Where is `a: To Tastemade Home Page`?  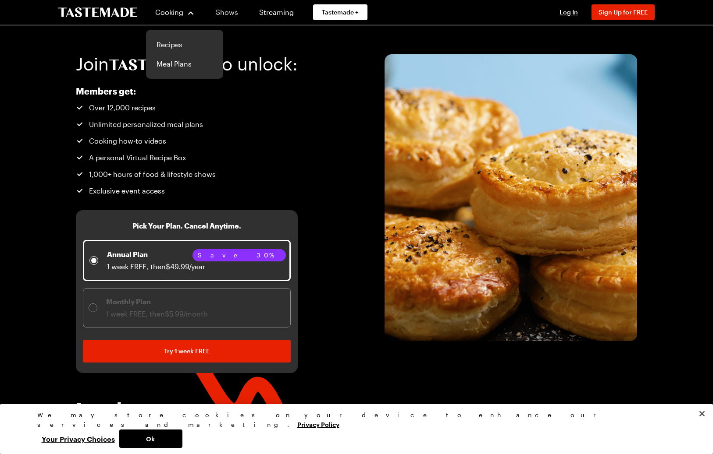
a: To Tastemade Home Page is located at coordinates (98, 12).